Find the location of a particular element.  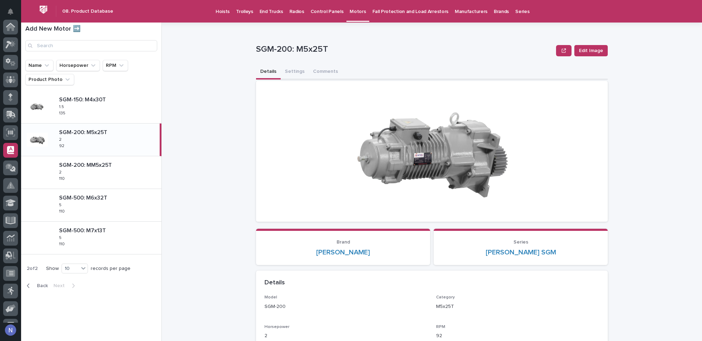

a: SGM-500: M6x32TSGM-500: M6x32T 55 110110 is located at coordinates (91, 205).